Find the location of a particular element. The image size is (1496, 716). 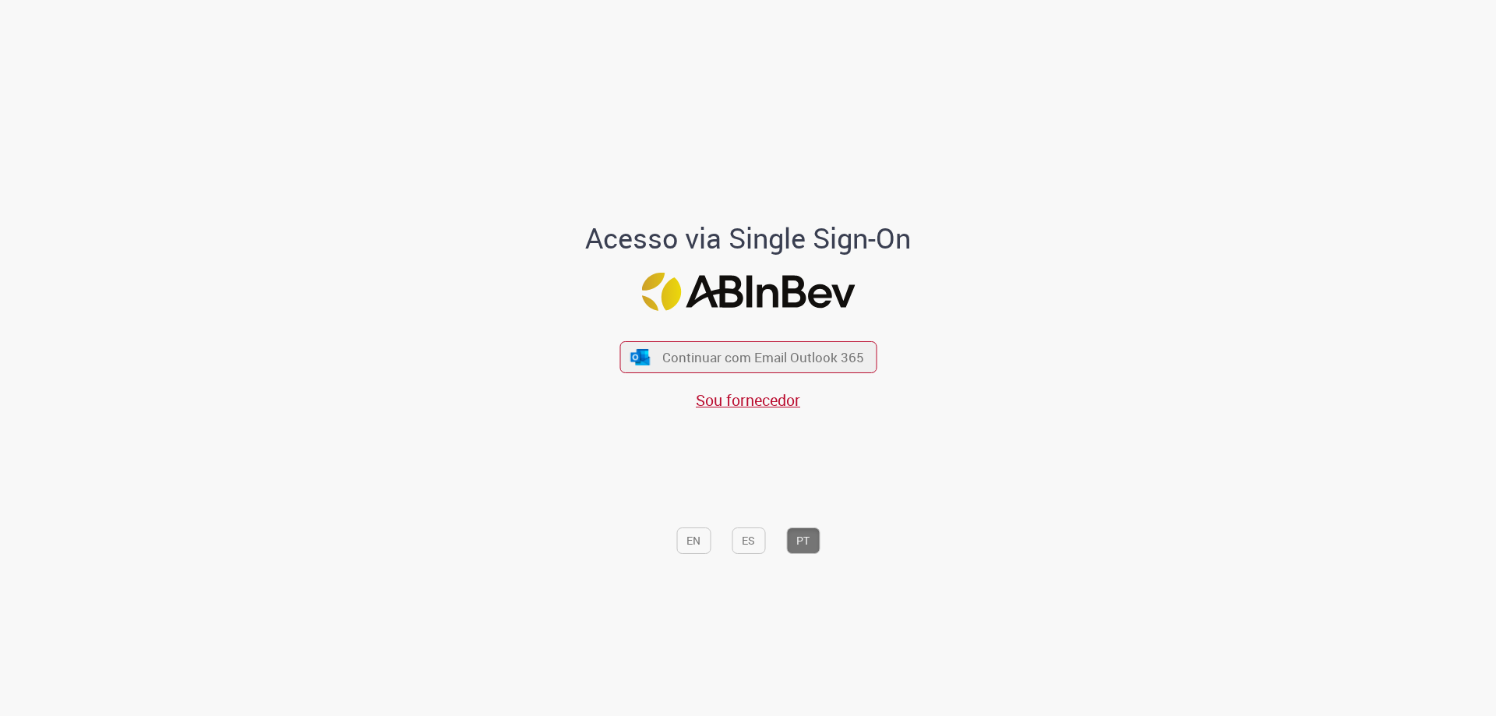

button: EN is located at coordinates (694, 541).